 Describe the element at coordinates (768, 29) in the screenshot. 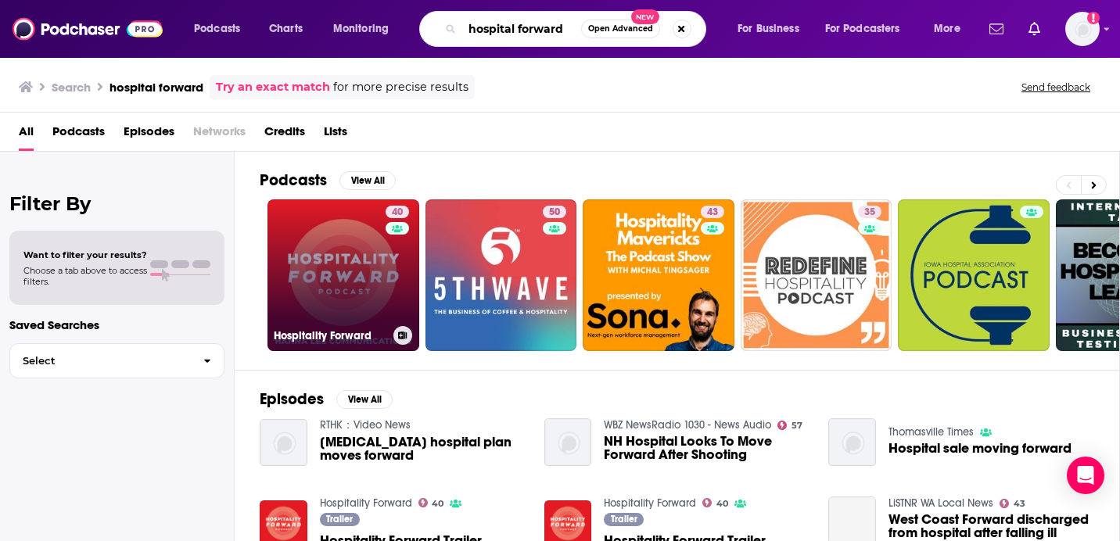

I see `span: For Business` at that location.